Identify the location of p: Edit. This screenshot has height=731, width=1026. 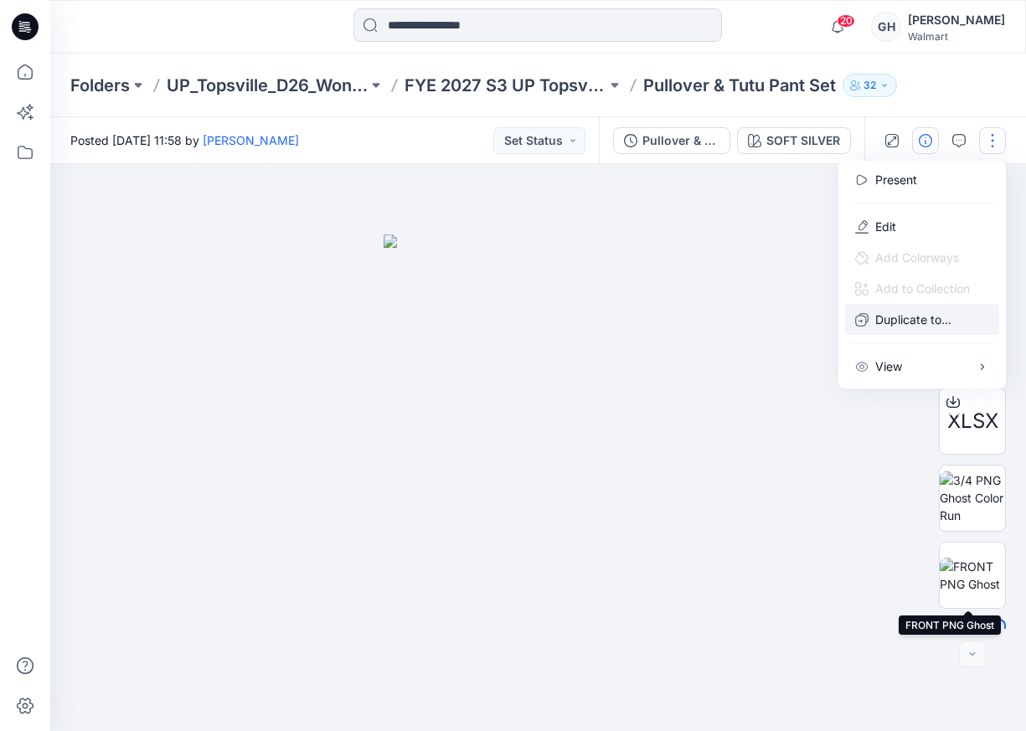
(885, 226).